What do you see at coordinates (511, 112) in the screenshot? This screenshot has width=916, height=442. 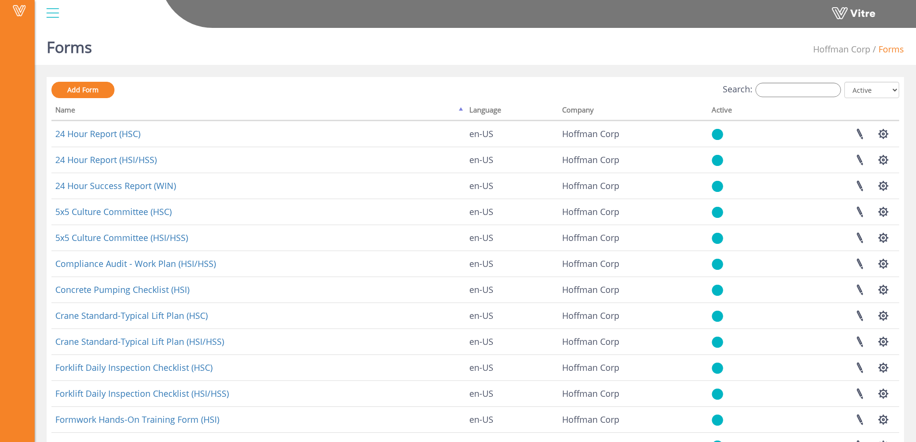 I see `th: Language` at bounding box center [511, 112].